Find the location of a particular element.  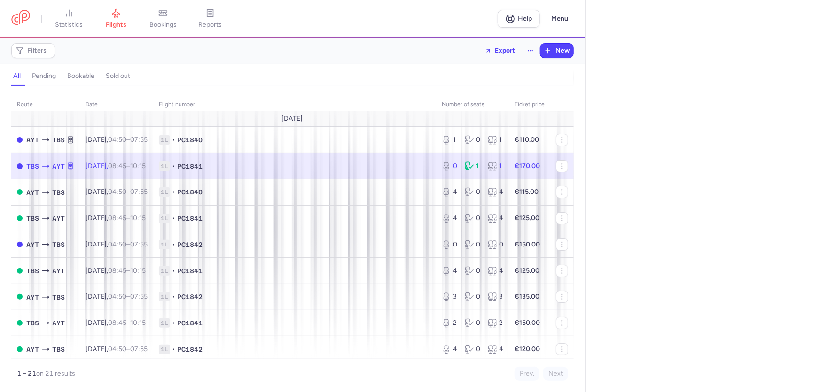

a: CitizenPlane red outlined logo is located at coordinates (21, 18).